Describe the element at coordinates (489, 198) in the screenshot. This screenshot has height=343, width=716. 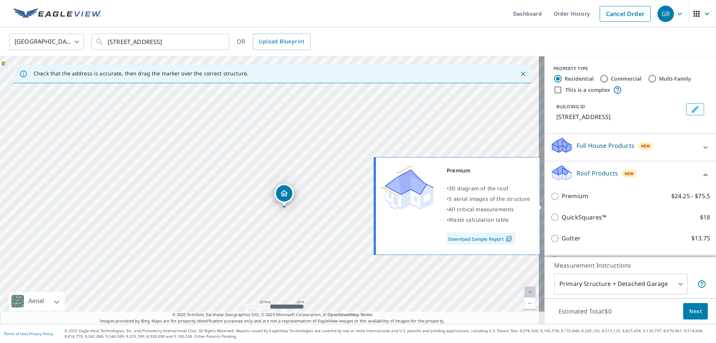
I see `span: 5 aerial images of the structure` at that location.